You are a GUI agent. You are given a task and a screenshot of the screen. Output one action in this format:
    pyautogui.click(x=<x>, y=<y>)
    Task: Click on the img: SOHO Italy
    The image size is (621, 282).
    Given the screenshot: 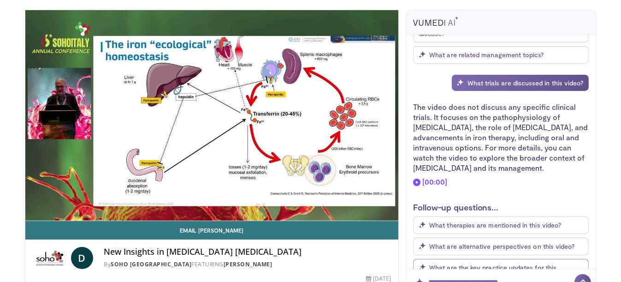 What is the action you would take?
    pyautogui.click(x=50, y=258)
    